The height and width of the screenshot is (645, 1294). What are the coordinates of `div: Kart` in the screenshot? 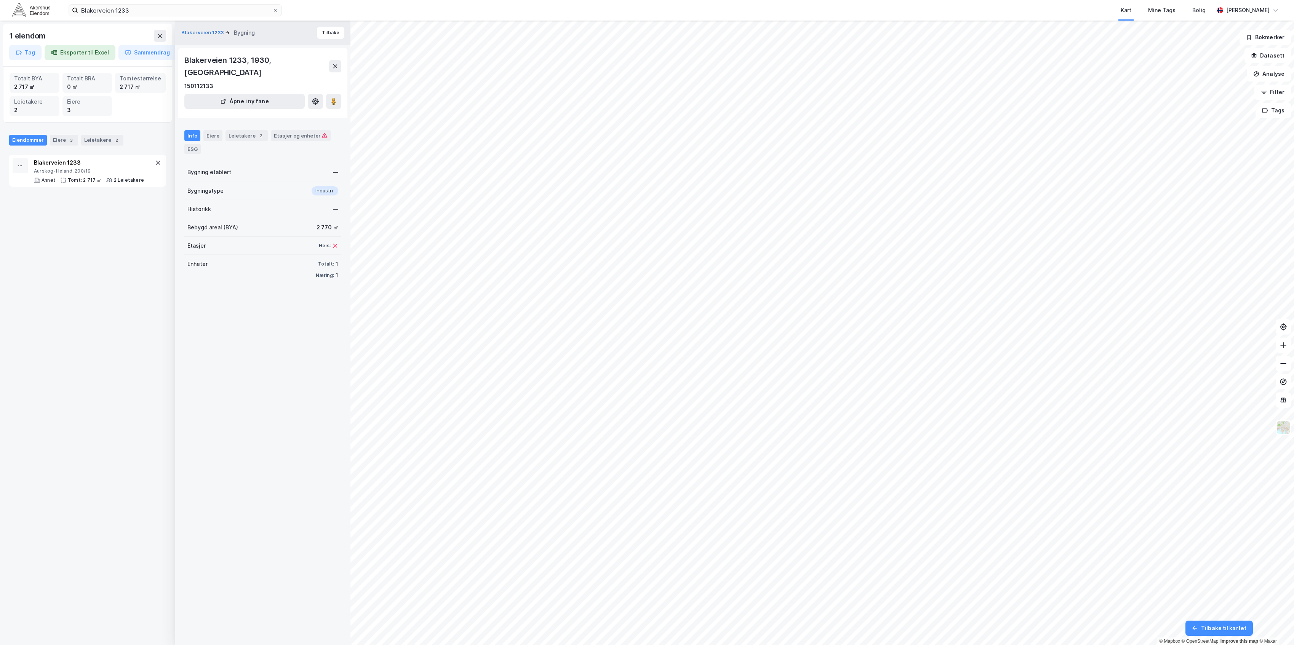 It's located at (1126, 10).